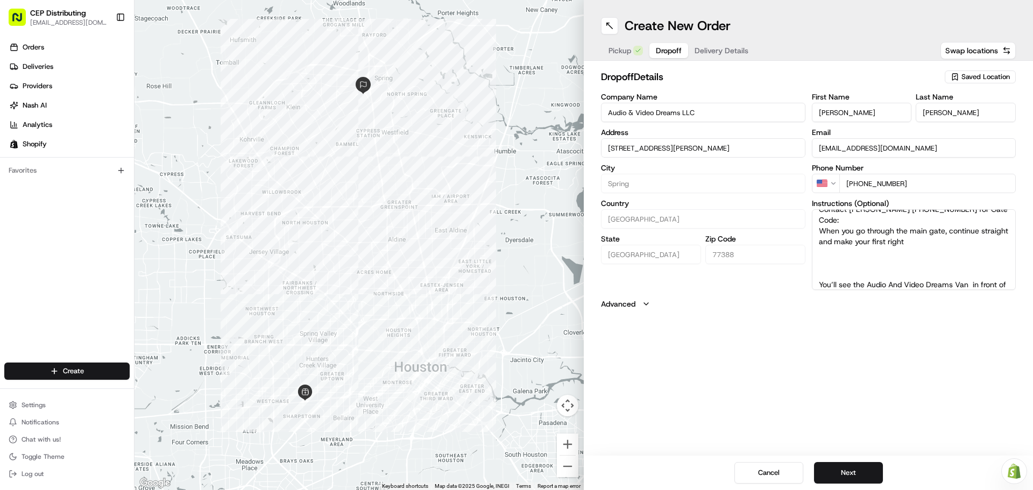 This screenshot has width=1033, height=490. Describe the element at coordinates (985, 77) in the screenshot. I see `span: Saved Location` at that location.